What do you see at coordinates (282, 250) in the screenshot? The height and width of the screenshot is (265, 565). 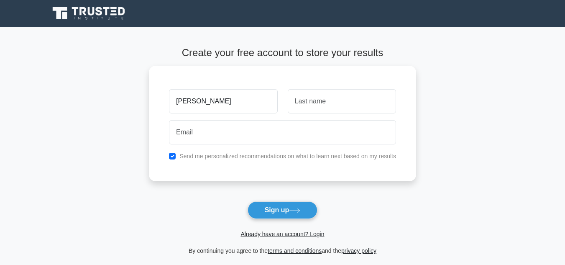 I see `div: By continuing you agree to the and the` at bounding box center [282, 250].